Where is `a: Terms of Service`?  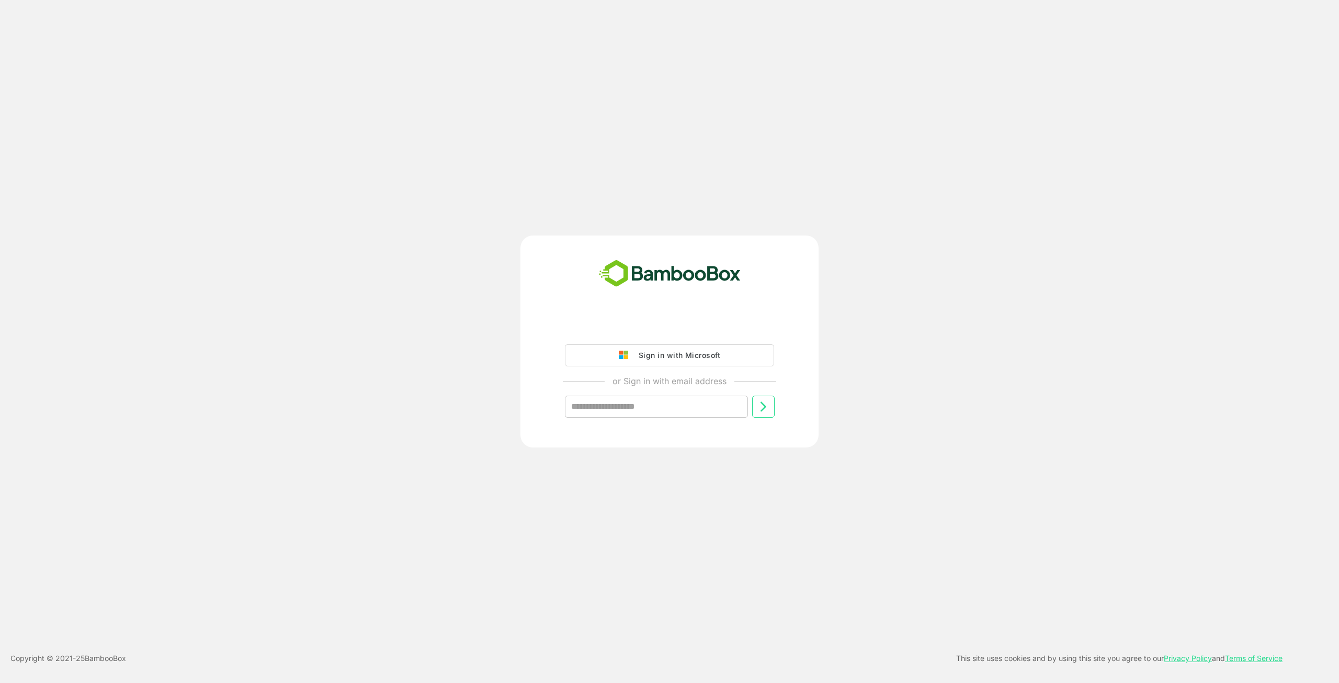
a: Terms of Service is located at coordinates (1254, 658).